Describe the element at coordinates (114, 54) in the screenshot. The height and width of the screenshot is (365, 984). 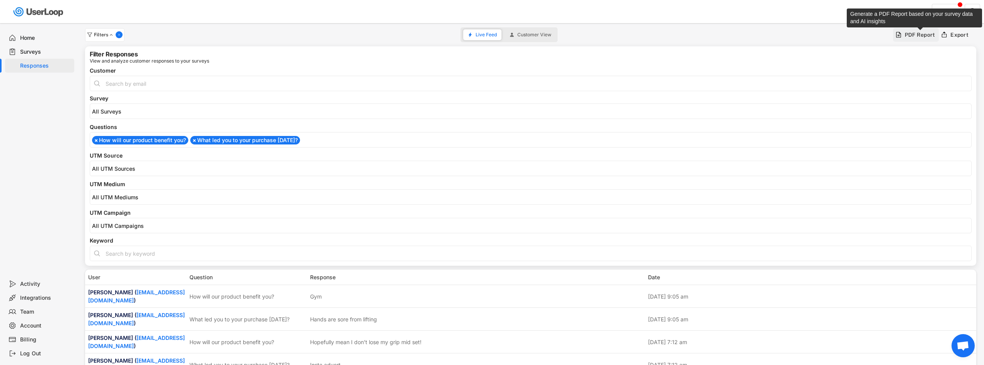
I see `div: Filter Responses` at that location.